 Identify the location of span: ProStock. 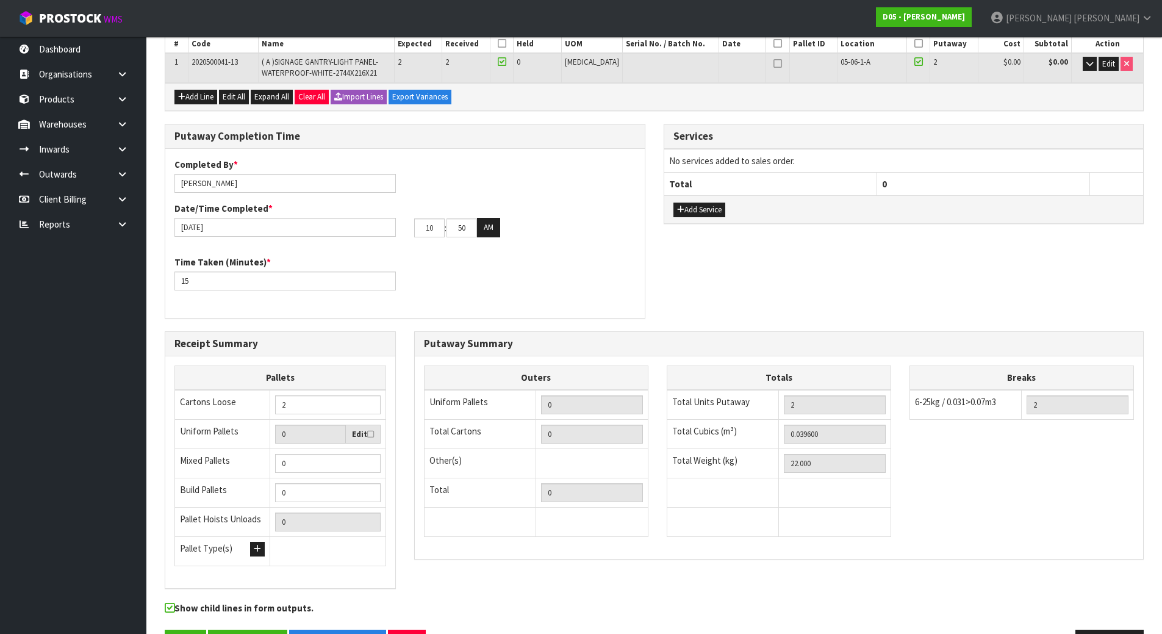
(70, 18).